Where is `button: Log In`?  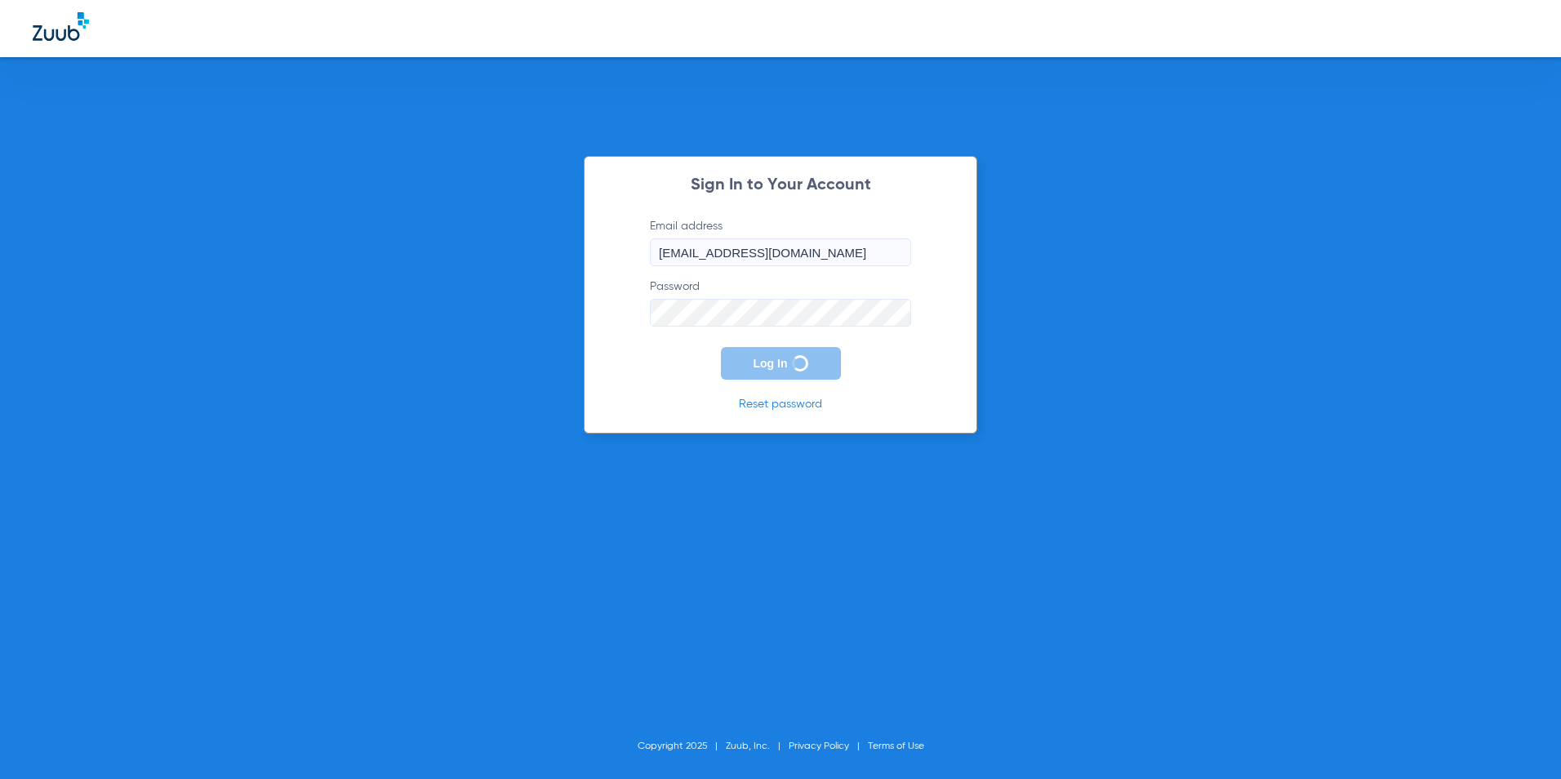
button: Log In is located at coordinates (781, 363).